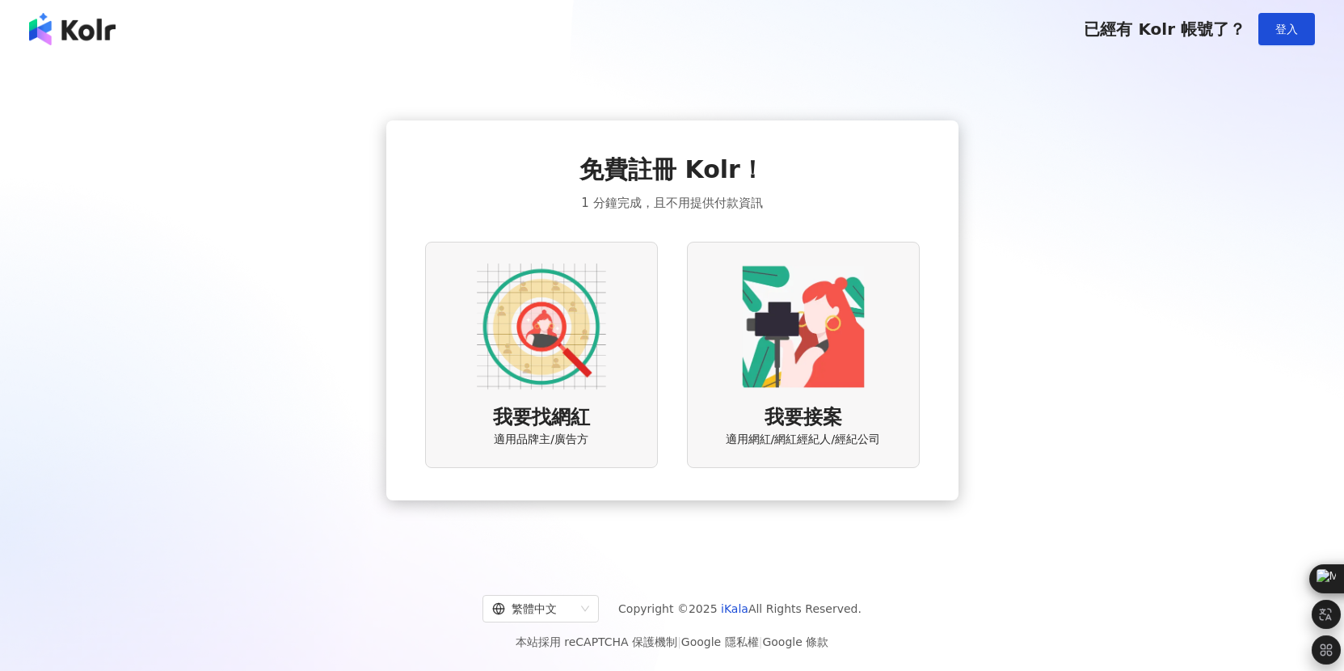 The height and width of the screenshot is (671, 1344). What do you see at coordinates (795, 641) in the screenshot?
I see `a: Google 條款` at bounding box center [795, 641].